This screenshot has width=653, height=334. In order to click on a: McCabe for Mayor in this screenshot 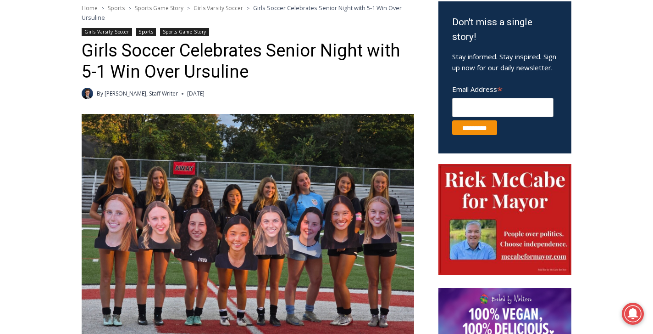, I will do `click(505, 219)`.